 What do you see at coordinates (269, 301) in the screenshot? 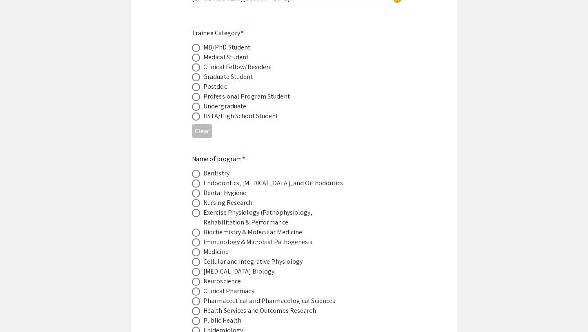
I see `div: Pharmaceutical and Pharmacological Sciences` at bounding box center [269, 301].